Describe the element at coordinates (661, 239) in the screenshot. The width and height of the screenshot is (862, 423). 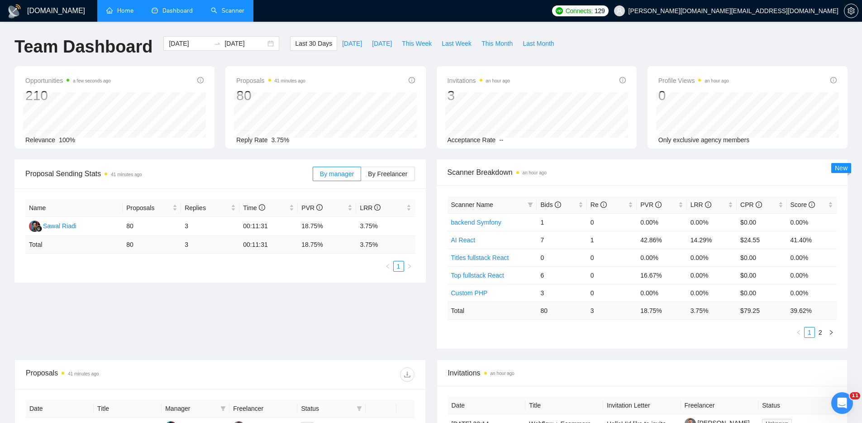
I see `td: 42.86%` at that location.